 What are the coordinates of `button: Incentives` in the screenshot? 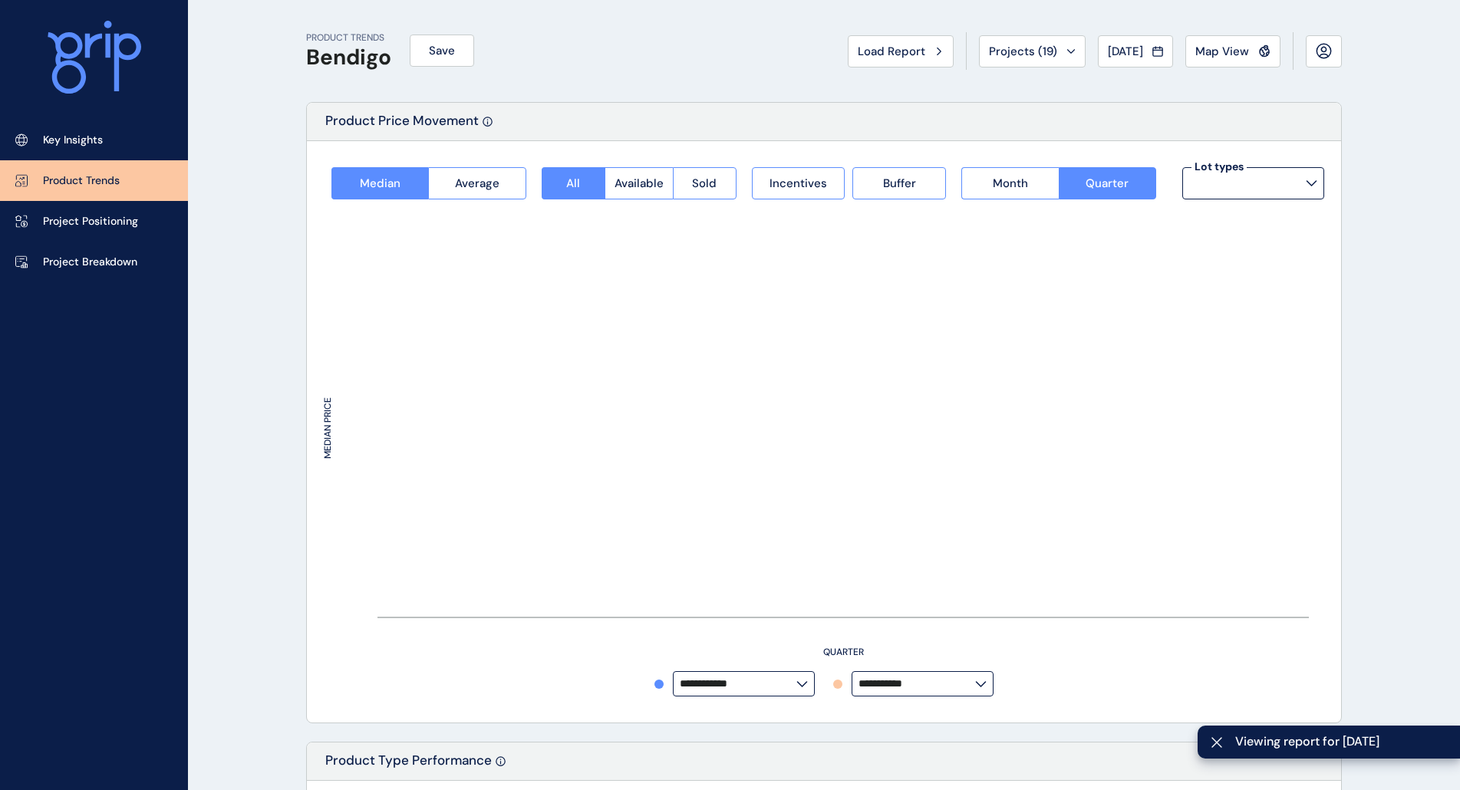 It's located at (798, 183).